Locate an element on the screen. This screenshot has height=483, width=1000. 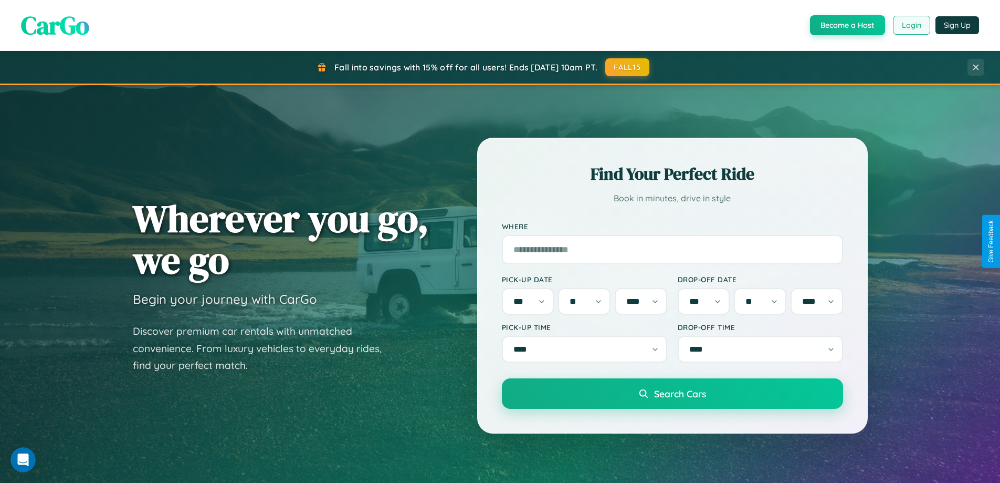
label: Drop-off Date is located at coordinates (760, 279).